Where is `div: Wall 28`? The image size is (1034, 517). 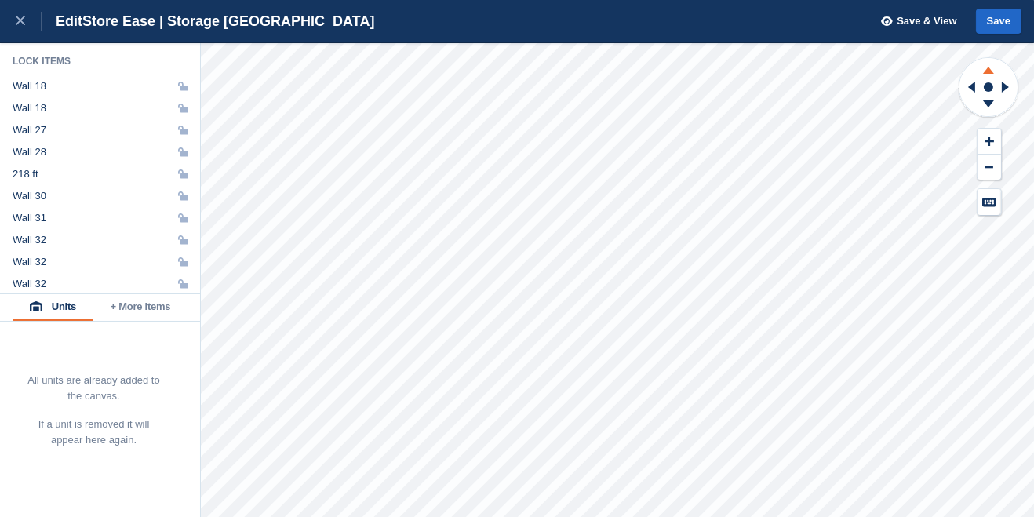
div: Wall 28 is located at coordinates (29, 152).